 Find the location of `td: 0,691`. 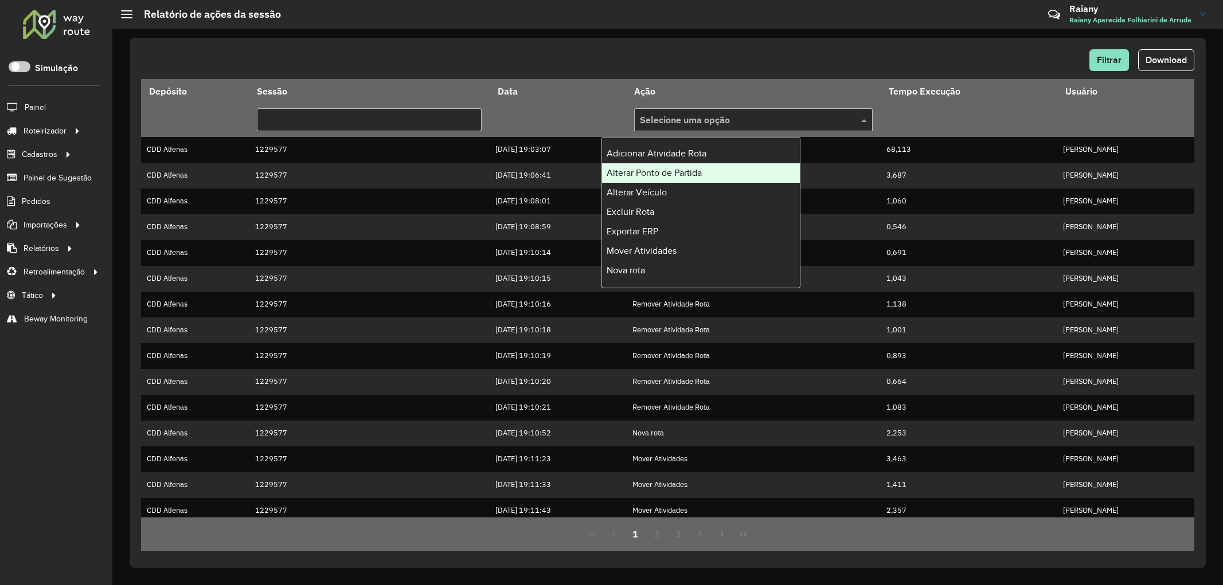

td: 0,691 is located at coordinates (969, 253).